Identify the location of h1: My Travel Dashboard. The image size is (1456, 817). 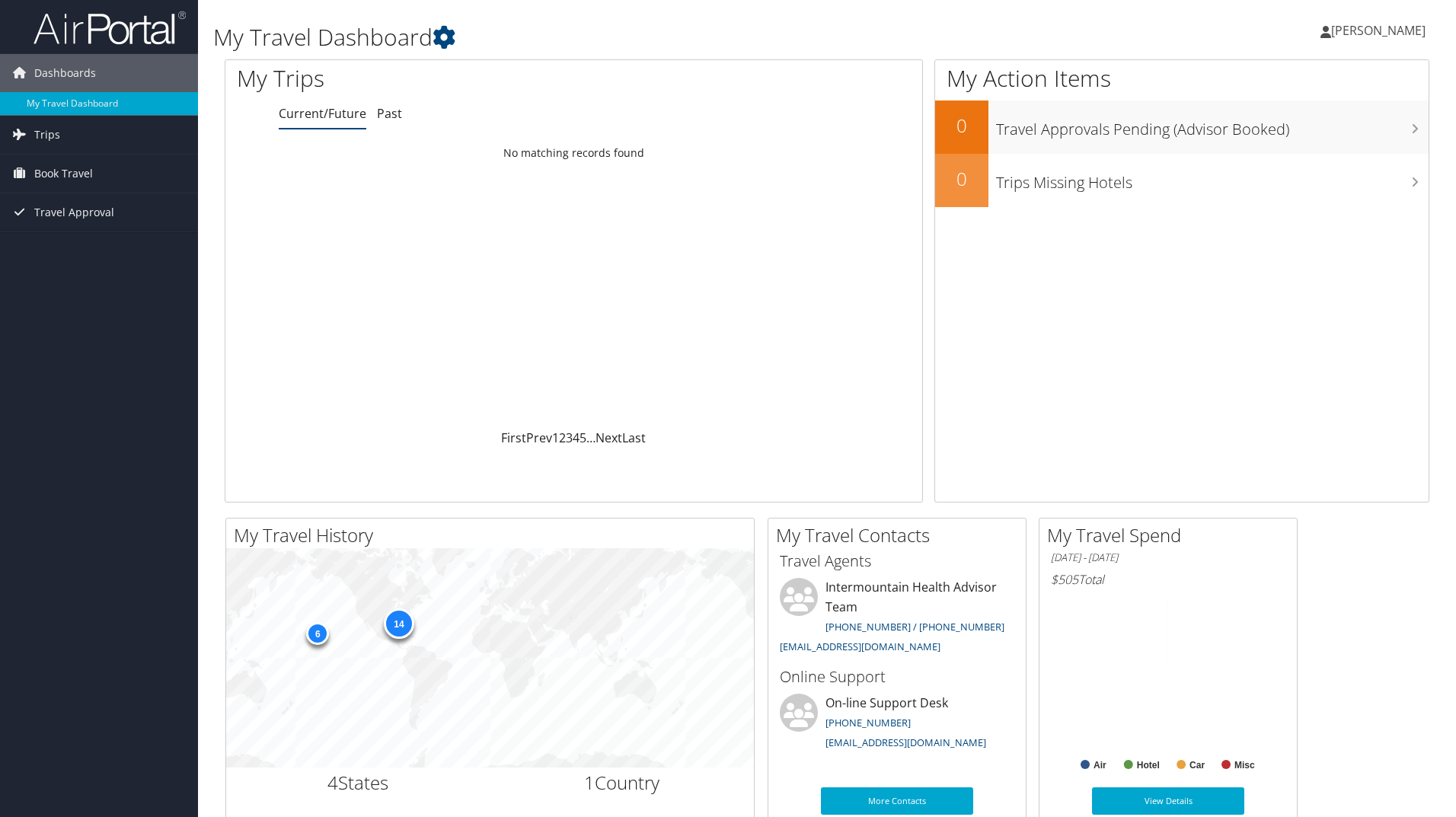
(622, 38).